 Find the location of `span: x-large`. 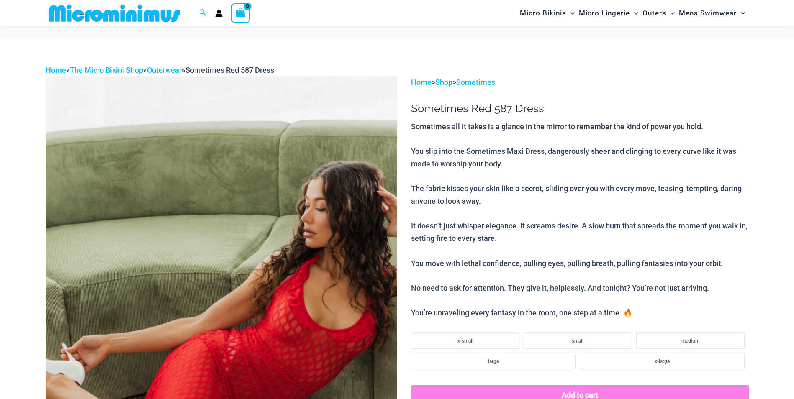

span: x-large is located at coordinates (662, 361).